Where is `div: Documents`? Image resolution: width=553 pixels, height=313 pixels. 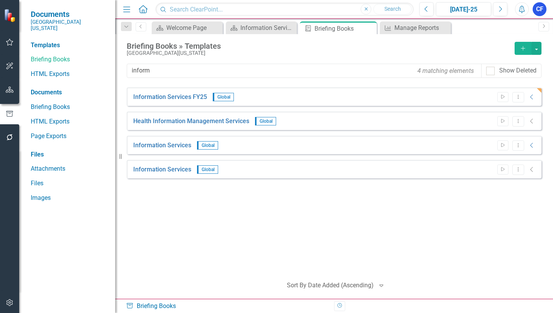 div: Documents is located at coordinates (69, 93).